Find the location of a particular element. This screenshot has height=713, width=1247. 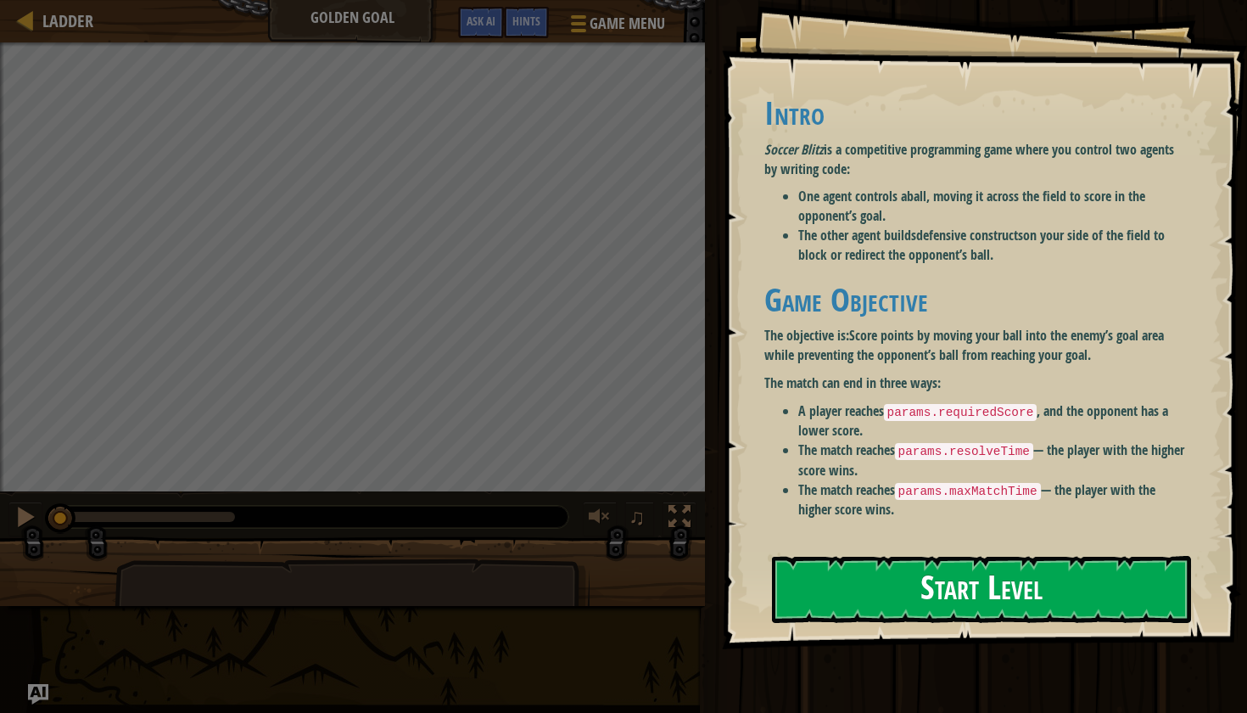

li: A player reaches , and the opponent has a lower score. is located at coordinates (992, 421).